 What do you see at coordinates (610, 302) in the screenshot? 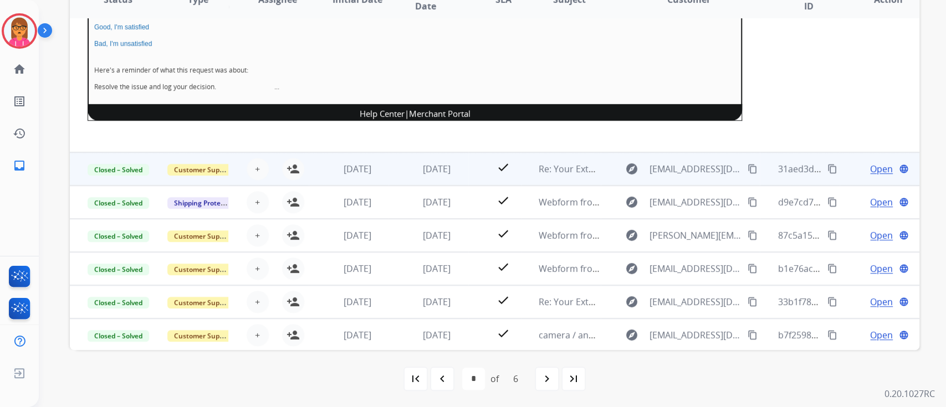
I see `span: Re: Your Extend claim is approved` at bounding box center [610, 302].